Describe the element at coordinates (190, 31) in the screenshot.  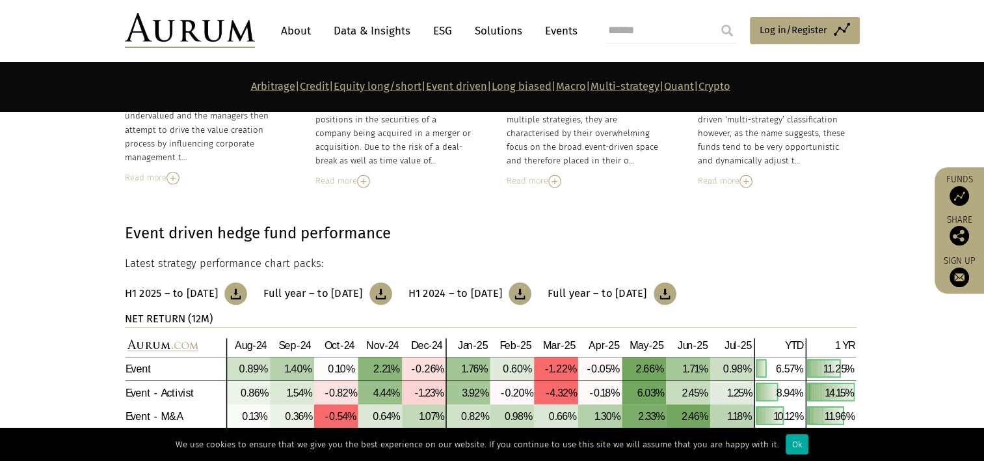
I see `img: Aurum` at that location.